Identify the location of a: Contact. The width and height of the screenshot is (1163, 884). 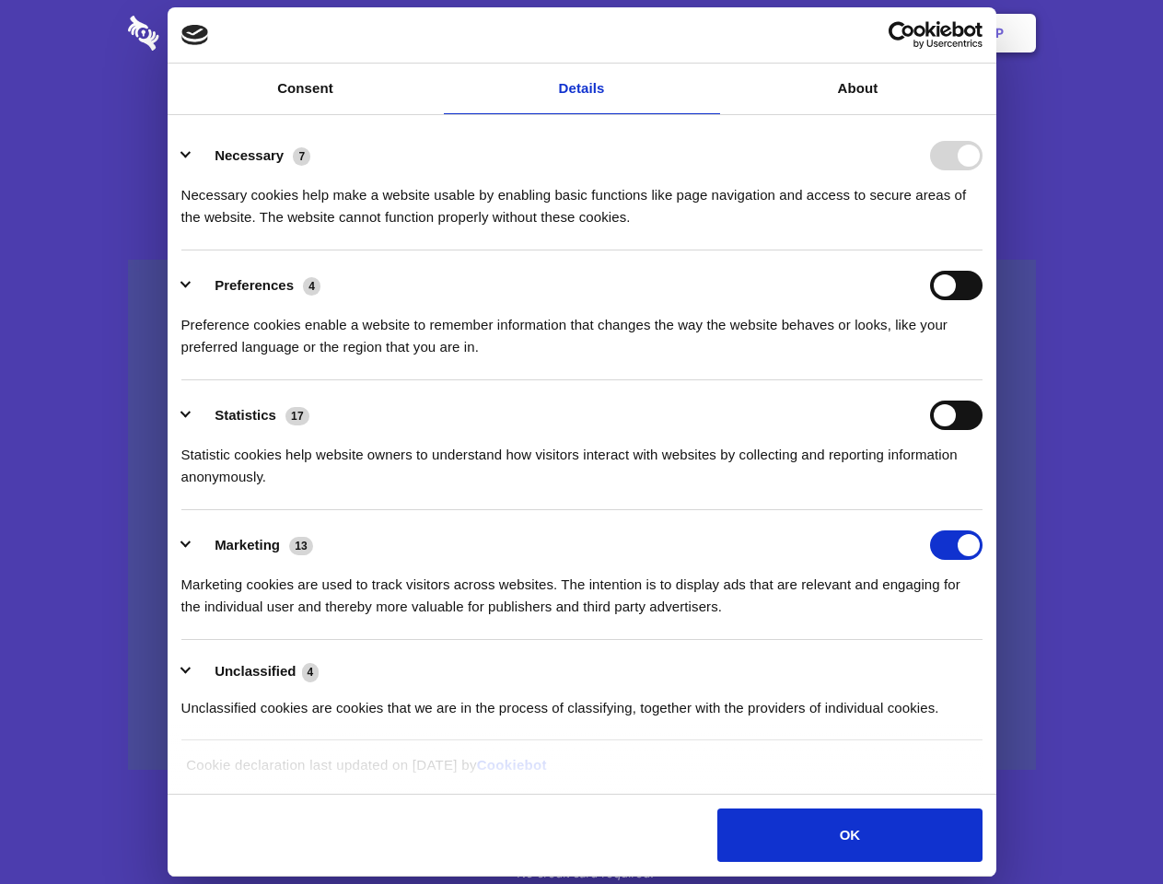
(789, 33).